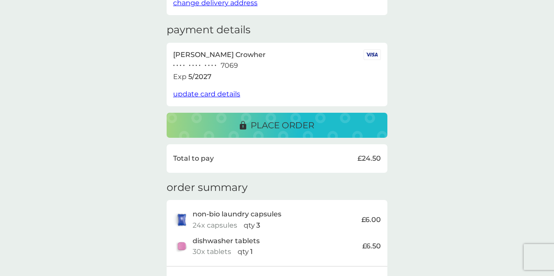 Image resolution: width=554 pixels, height=276 pixels. I want to click on p: 3, so click(258, 226).